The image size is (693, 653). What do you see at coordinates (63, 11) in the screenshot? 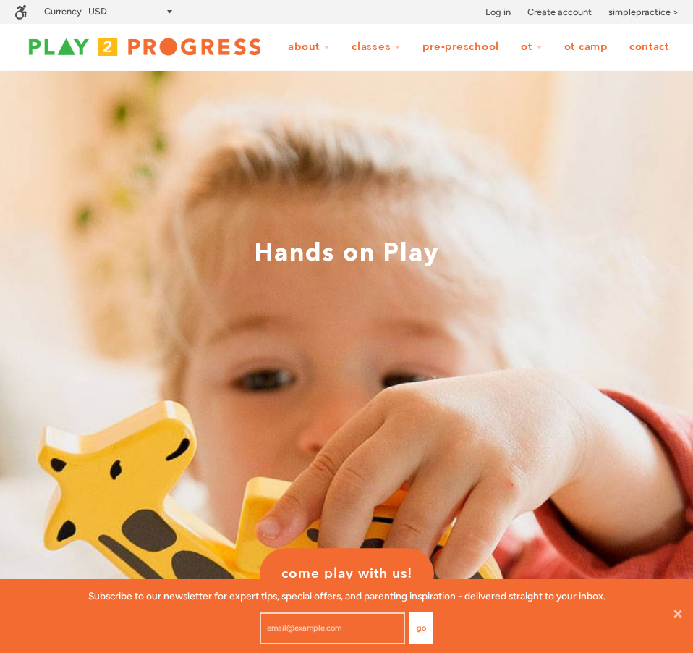
I see `label: Currency` at bounding box center [63, 11].